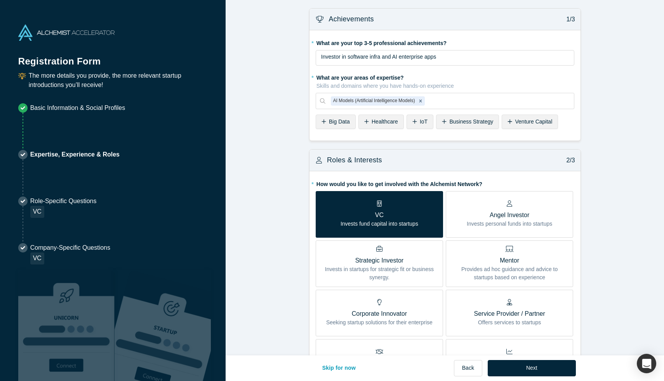  What do you see at coordinates (445, 80) in the screenshot?
I see `label: What are your areas of expertise?` at bounding box center [445, 80].